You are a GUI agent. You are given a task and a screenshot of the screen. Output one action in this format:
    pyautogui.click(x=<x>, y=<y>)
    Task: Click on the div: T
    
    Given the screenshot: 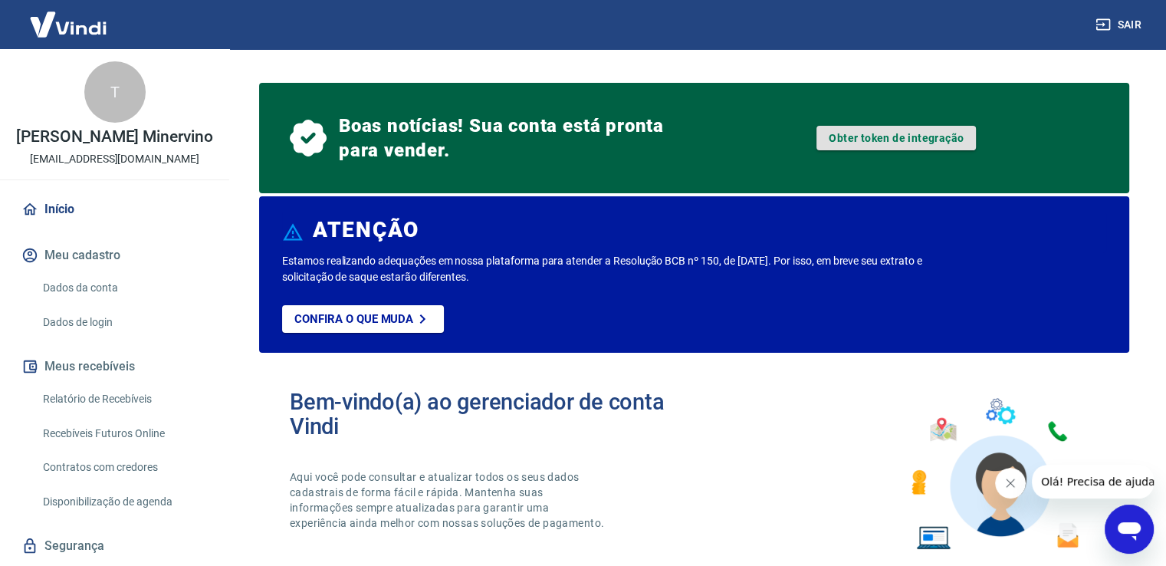 What is the action you would take?
    pyautogui.click(x=115, y=92)
    